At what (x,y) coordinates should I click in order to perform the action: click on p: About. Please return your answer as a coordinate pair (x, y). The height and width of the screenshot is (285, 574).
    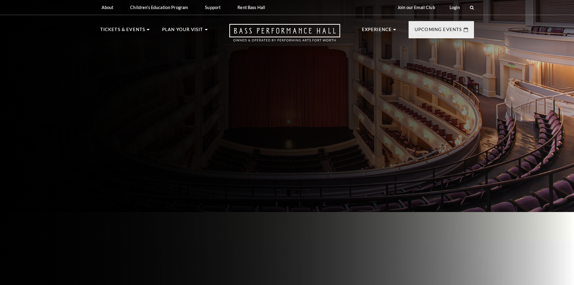
    Looking at the image, I should click on (108, 7).